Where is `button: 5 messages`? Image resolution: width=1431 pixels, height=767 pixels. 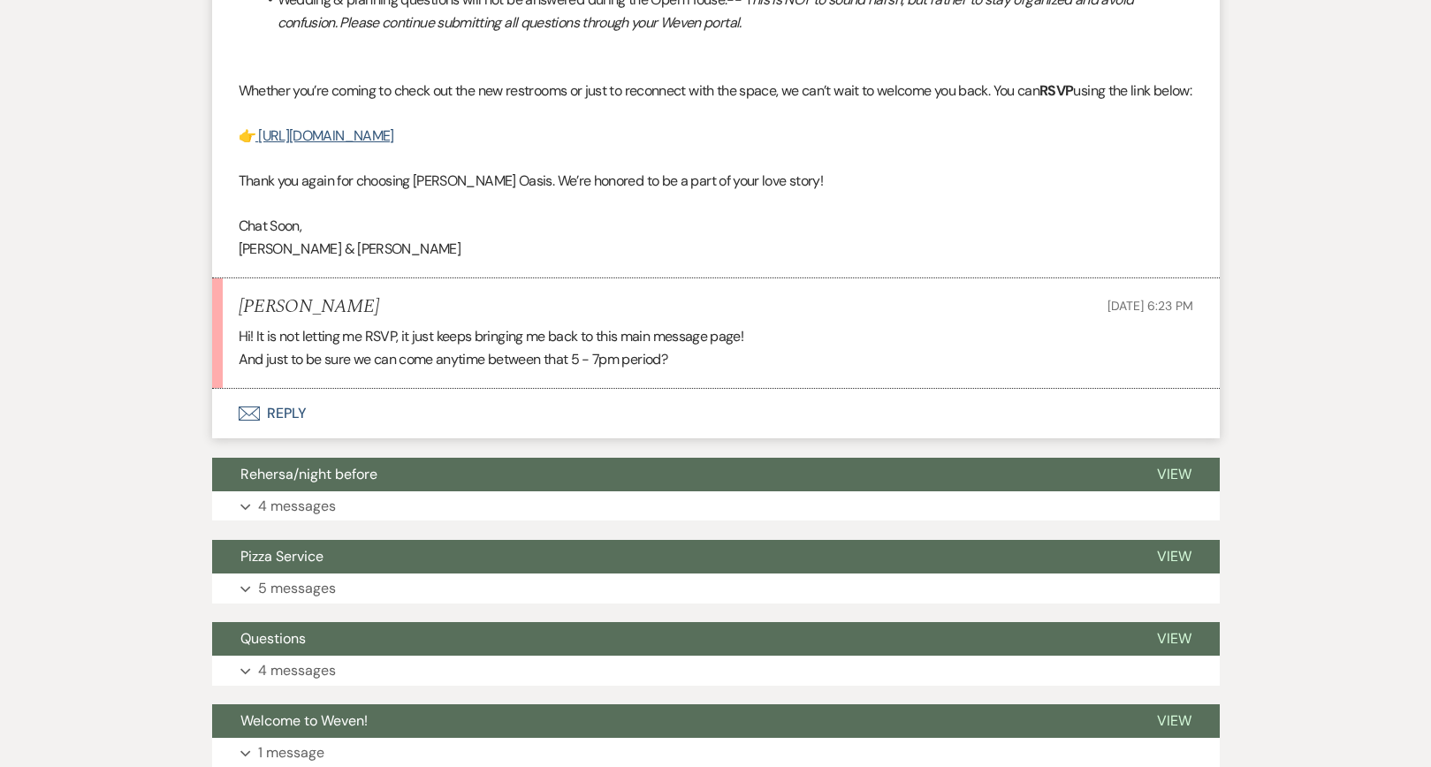 button: 5 messages is located at coordinates (716, 589).